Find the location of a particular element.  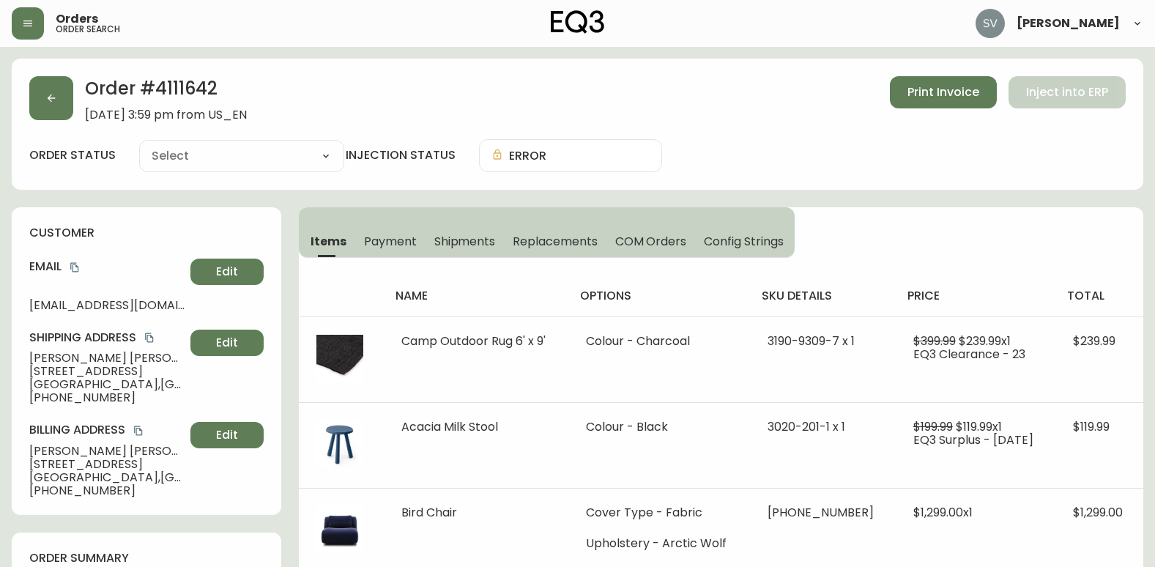

li: Colour - Charcoal is located at coordinates (658, 341).